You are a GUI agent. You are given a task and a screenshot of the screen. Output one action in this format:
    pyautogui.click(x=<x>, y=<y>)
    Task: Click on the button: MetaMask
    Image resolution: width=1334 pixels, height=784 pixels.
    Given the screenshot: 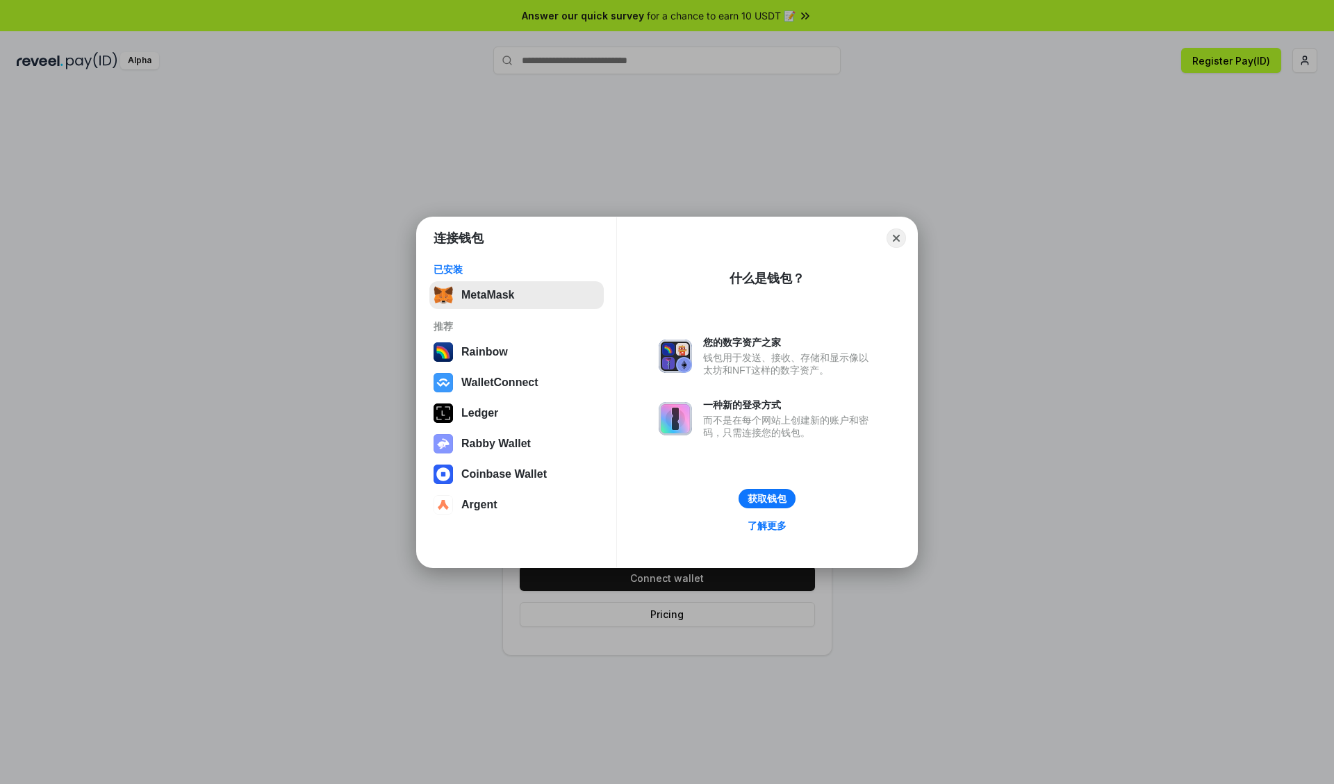 What is the action you would take?
    pyautogui.click(x=516, y=295)
    